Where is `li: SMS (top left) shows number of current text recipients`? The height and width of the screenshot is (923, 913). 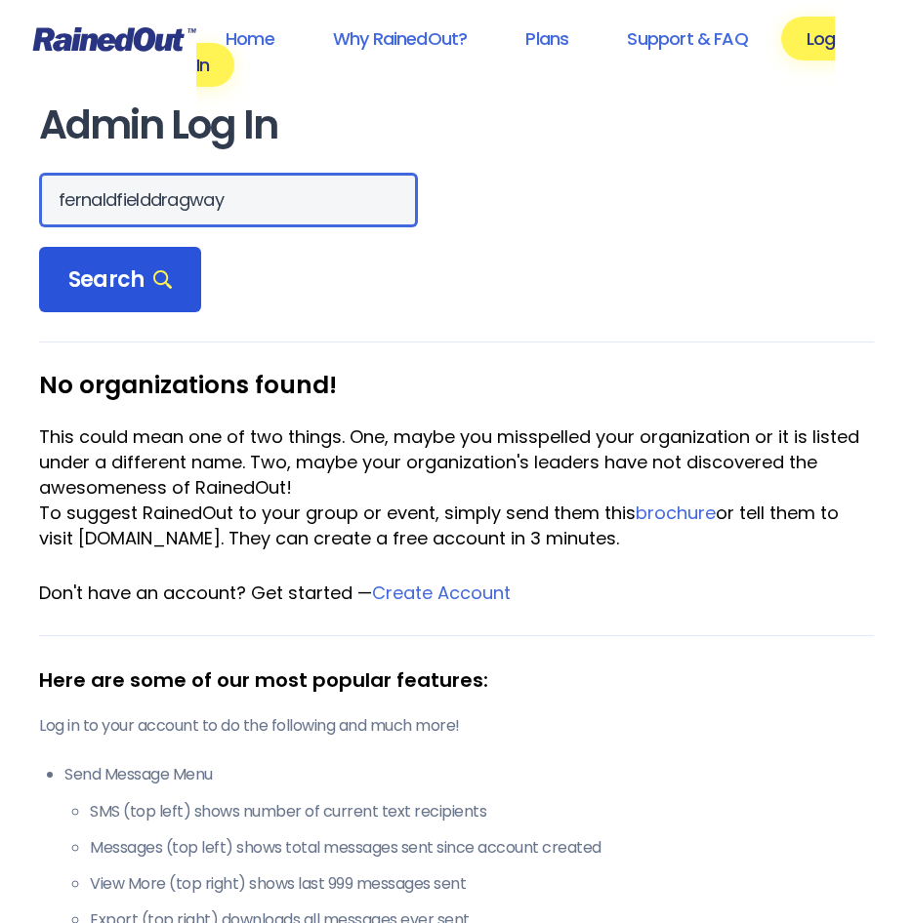
li: SMS (top left) shows number of current text recipients is located at coordinates (481, 812).